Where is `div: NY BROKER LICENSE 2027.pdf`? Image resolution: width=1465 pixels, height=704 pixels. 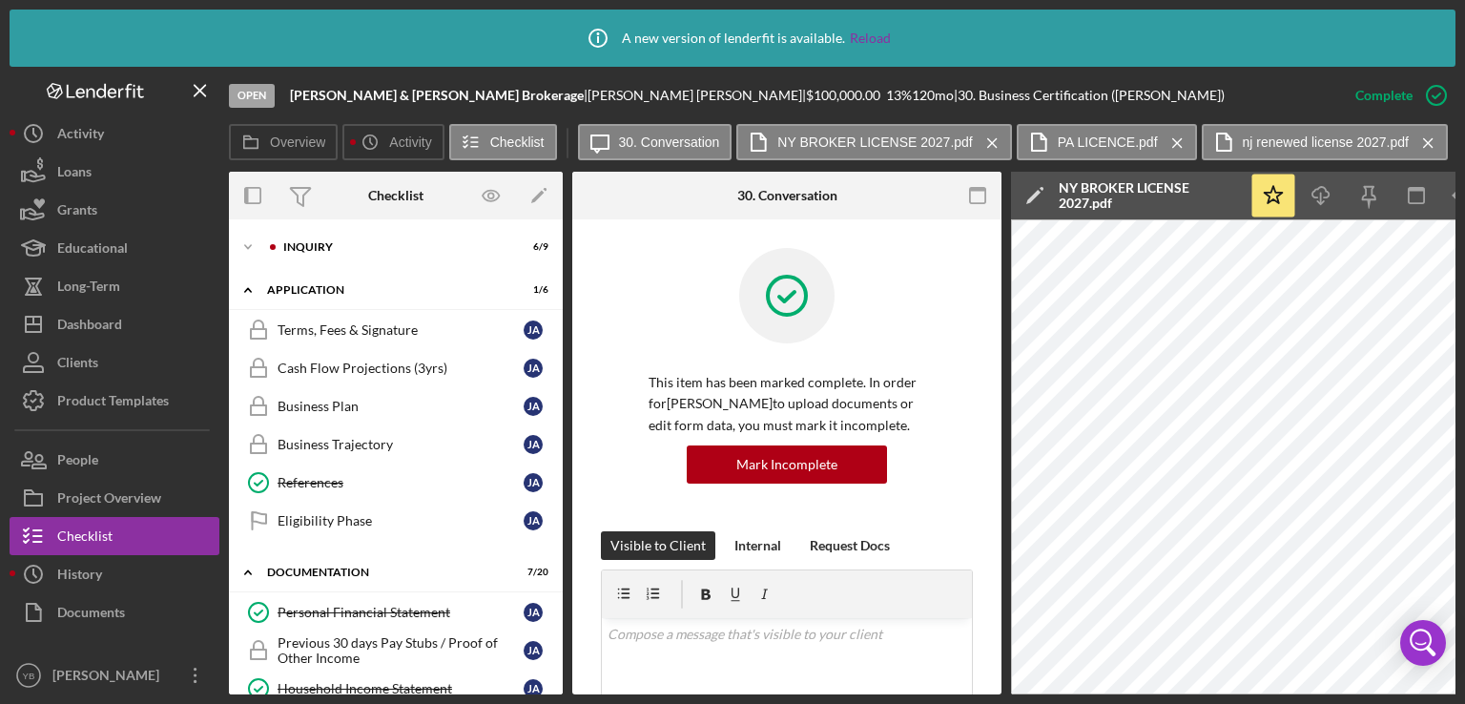 div: NY BROKER LICENSE 2027.pdf is located at coordinates (1150, 196).